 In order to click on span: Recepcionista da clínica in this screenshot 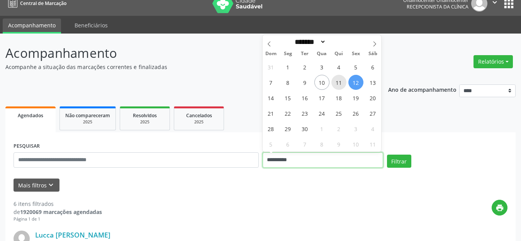, I will do `click(437, 7)`.